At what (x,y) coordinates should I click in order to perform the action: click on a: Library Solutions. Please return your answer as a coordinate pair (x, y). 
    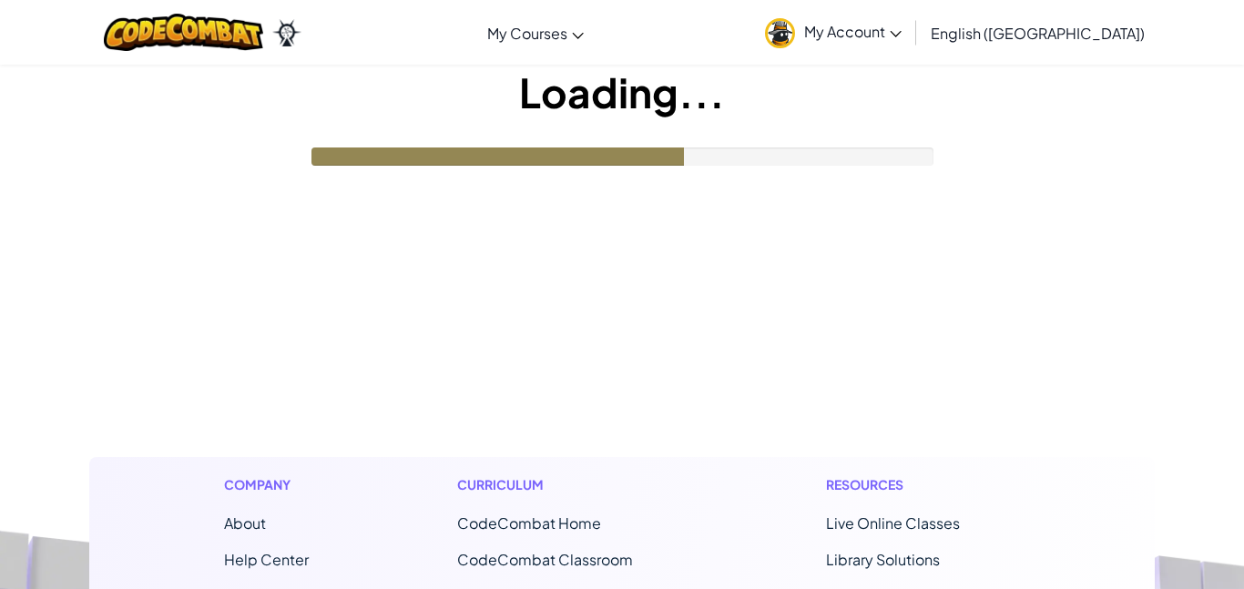
    Looking at the image, I should click on (882, 559).